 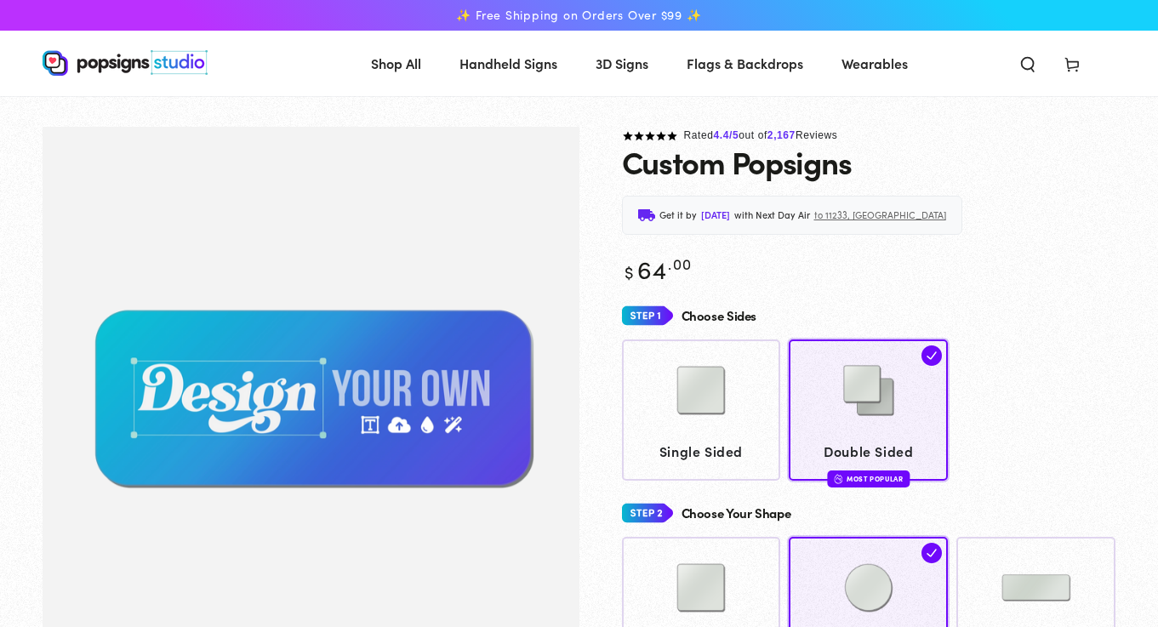 What do you see at coordinates (736, 513) in the screenshot?
I see `h4: Choose Your Shape` at bounding box center [736, 513].